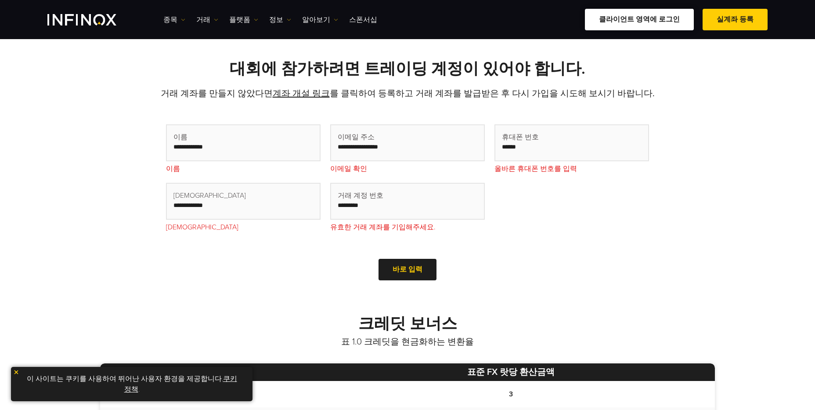 The height and width of the screenshot is (410, 815). Describe the element at coordinates (361, 196) in the screenshot. I see `span: 거래 계정 번호` at that location.